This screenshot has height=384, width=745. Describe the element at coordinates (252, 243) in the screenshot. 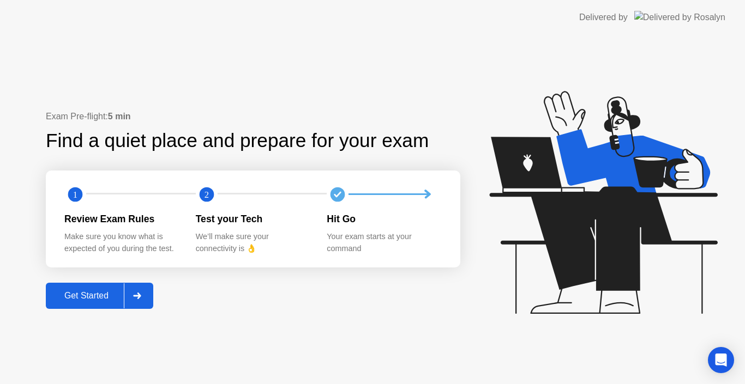

I see `div: We’ll make sure your connectivity is 👌` at that location.